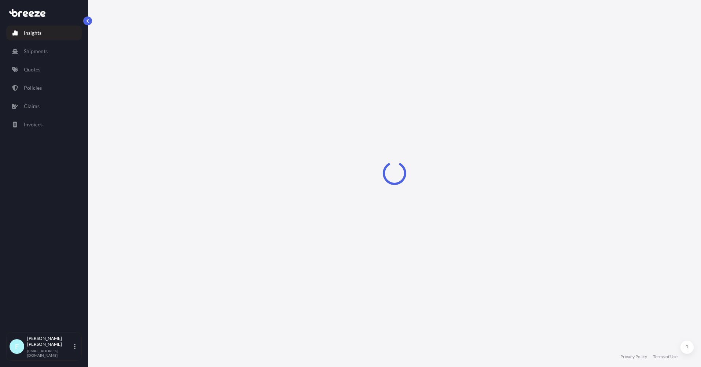 The width and height of the screenshot is (701, 367). What do you see at coordinates (44, 33) in the screenshot?
I see `a: Insights` at bounding box center [44, 33].